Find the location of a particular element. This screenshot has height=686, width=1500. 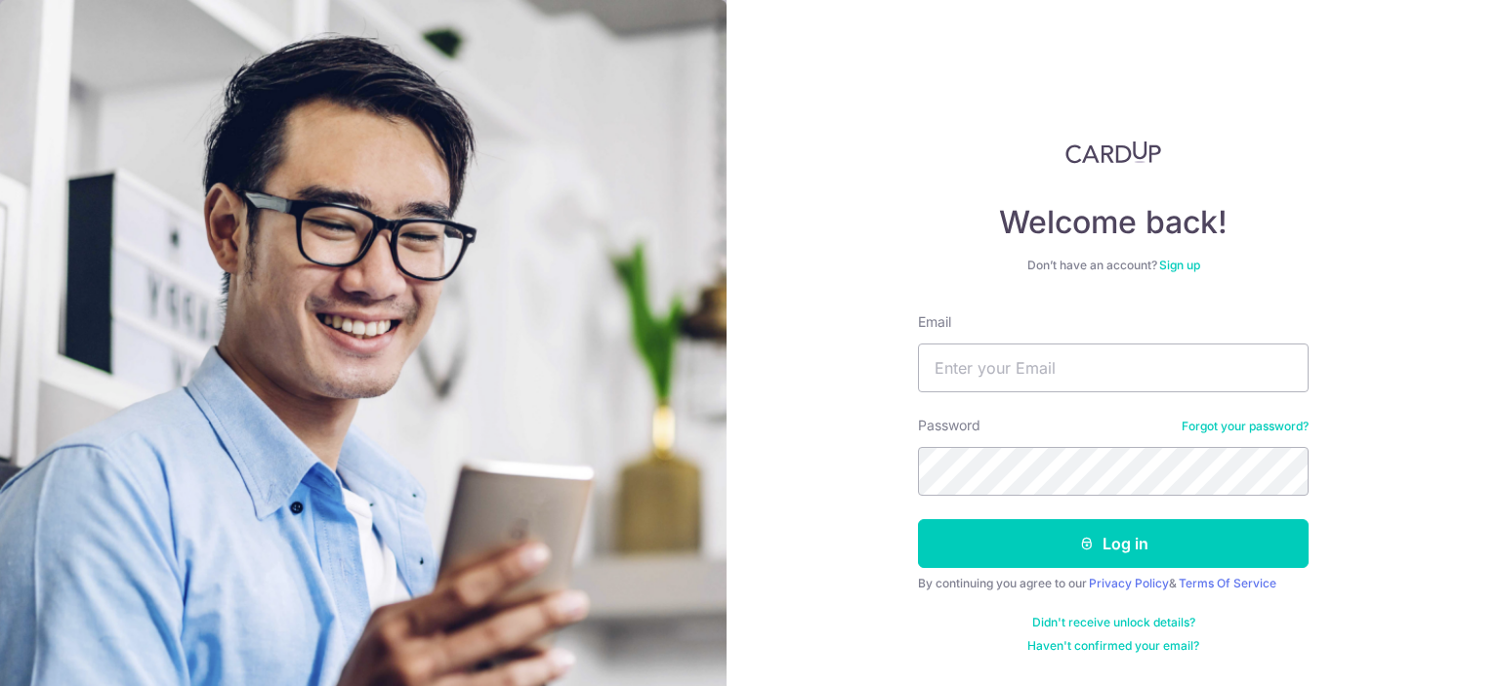

h4: Welcome back! is located at coordinates (1113, 223).